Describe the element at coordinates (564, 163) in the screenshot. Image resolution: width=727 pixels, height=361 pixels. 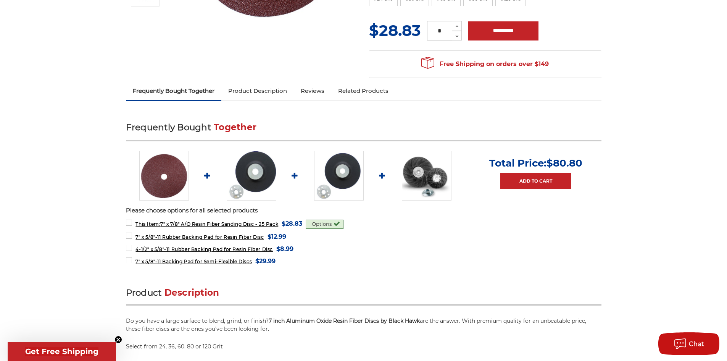
I see `span: $80.80` at that location.